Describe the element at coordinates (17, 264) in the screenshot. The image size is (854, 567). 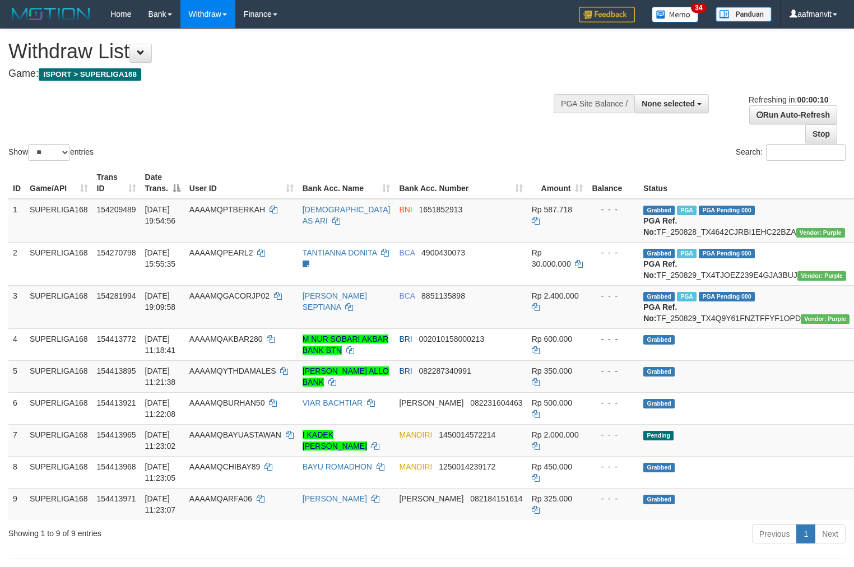
I see `td: 2` at that location.